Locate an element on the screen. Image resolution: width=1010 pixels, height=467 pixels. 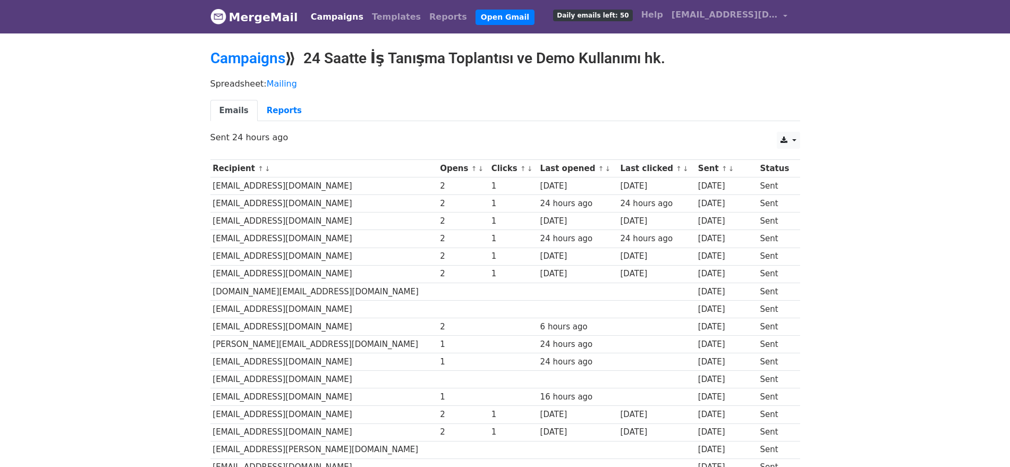
th: Sent is located at coordinates (727, 168).